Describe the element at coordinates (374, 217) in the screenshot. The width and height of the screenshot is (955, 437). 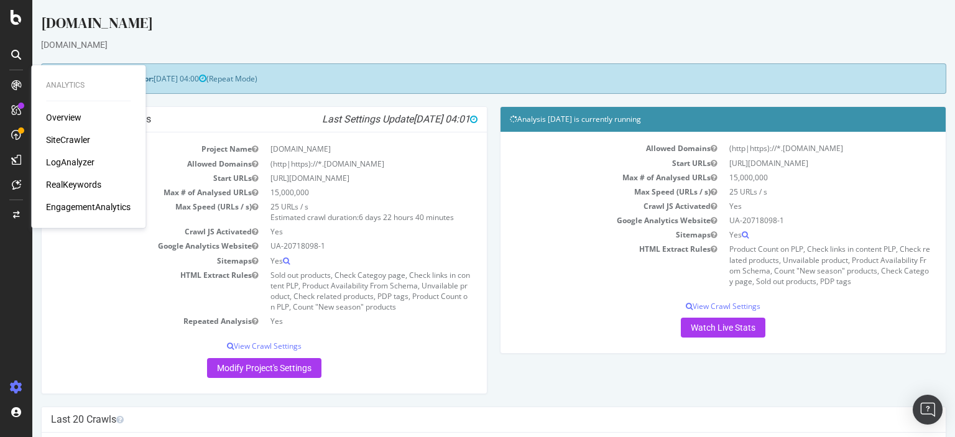
I see `span: 6 days 22 hours 40 minutes` at that location.